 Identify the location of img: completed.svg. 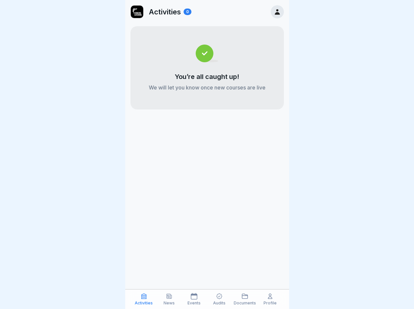
(207, 53).